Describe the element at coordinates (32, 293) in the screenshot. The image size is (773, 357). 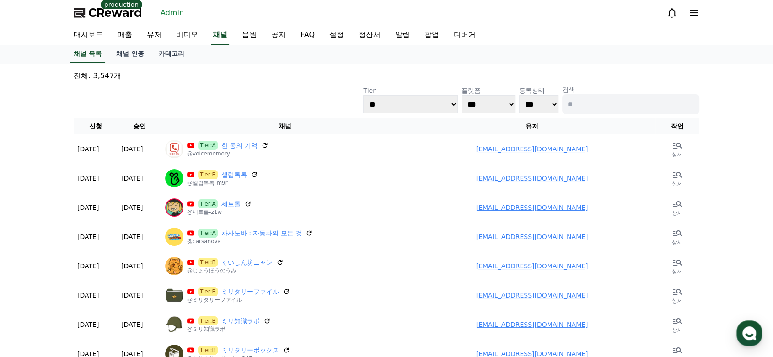
I see `a: Home` at that location.